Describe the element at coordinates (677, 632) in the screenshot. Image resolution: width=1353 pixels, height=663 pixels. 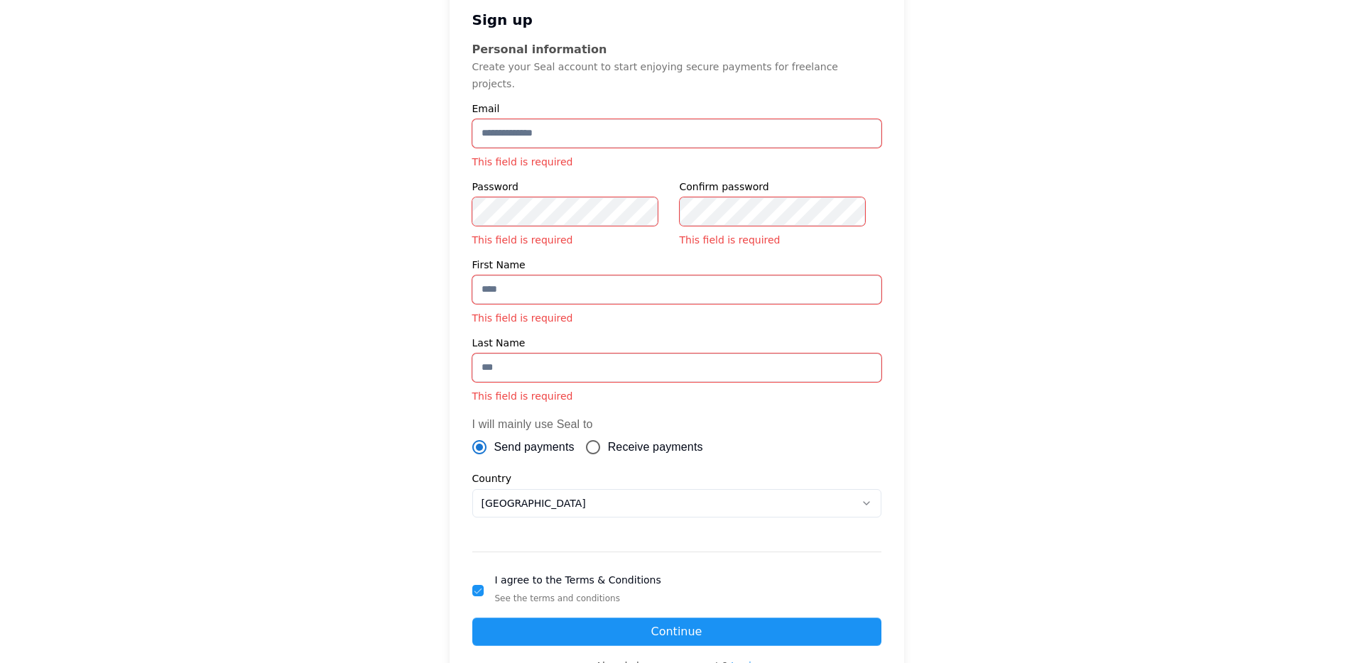
I see `button: Continue` at that location.